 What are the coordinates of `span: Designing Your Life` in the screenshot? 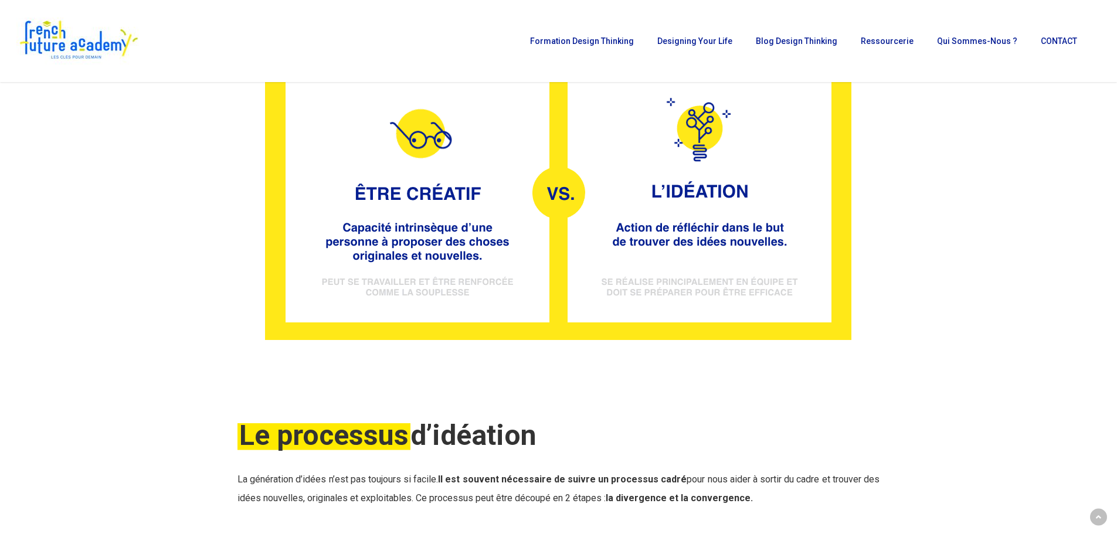 It's located at (695, 41).